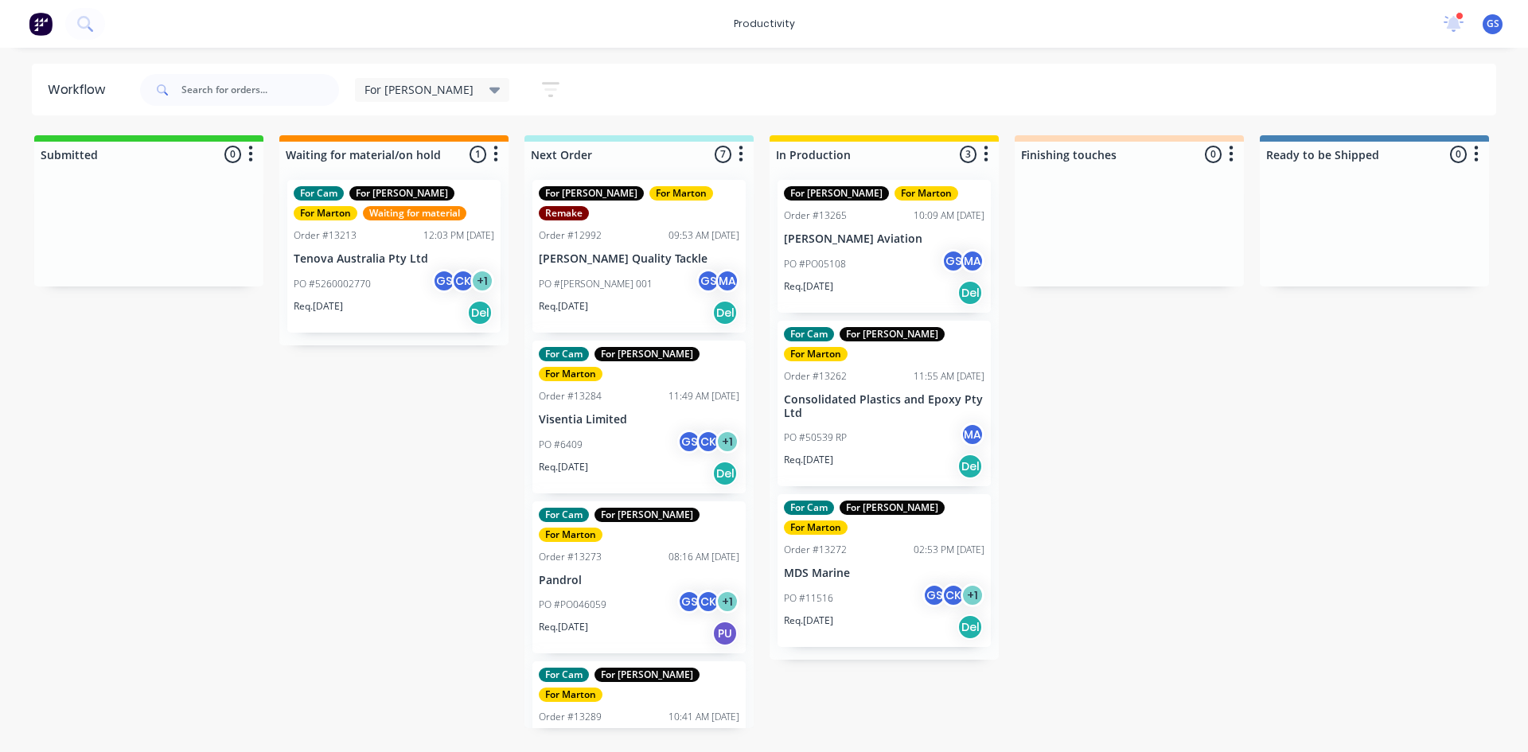 The width and height of the screenshot is (1528, 752). What do you see at coordinates (725, 634) in the screenshot?
I see `div: PU` at bounding box center [725, 634].